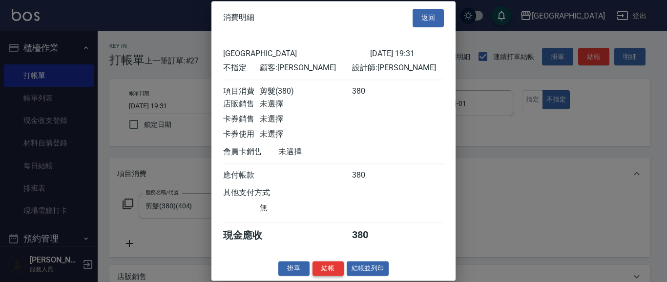  I want to click on div: 店販銷售, so click(241, 104).